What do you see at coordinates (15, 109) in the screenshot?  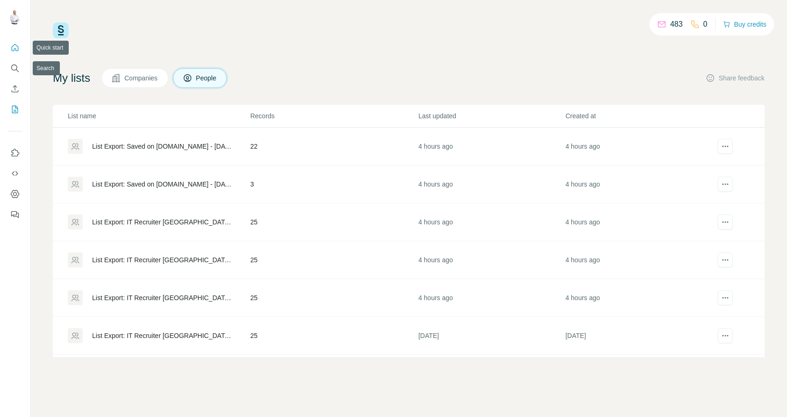 I see `button: My lists` at bounding box center [15, 109].